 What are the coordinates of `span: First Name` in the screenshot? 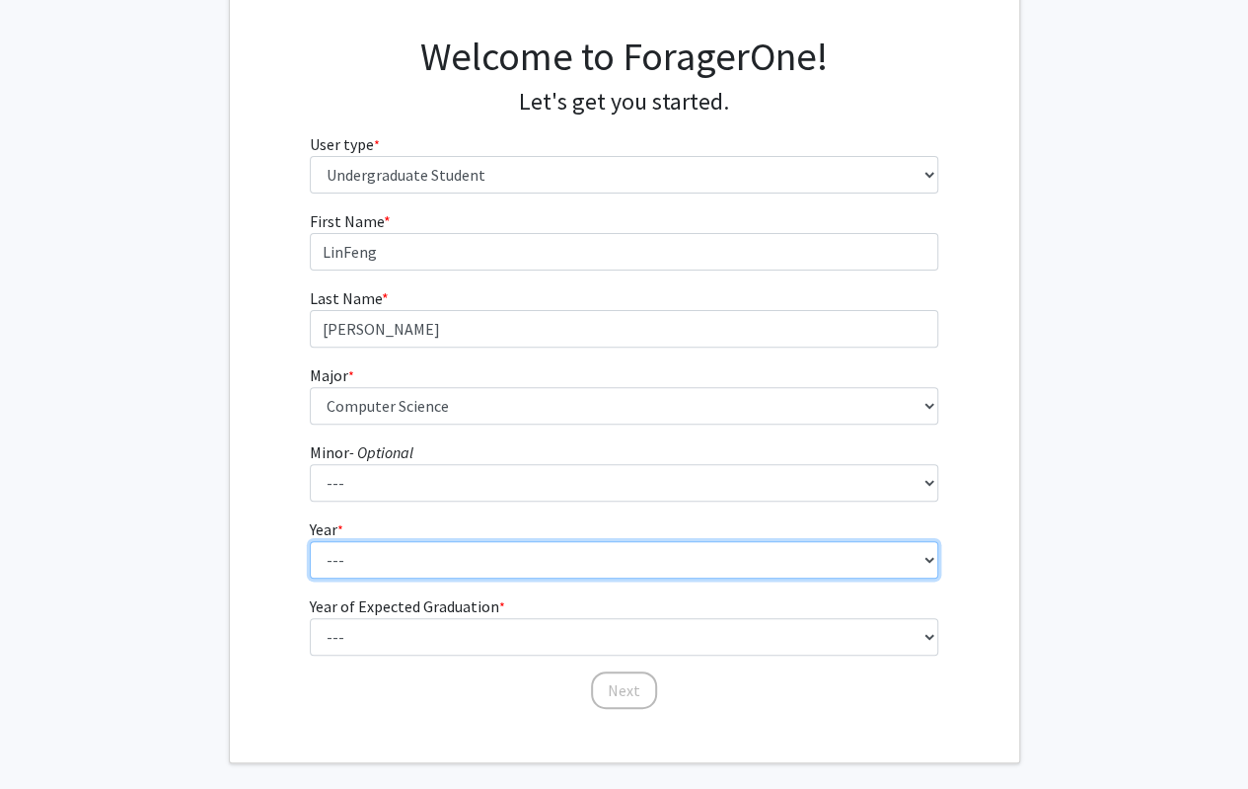 It's located at (346, 221).